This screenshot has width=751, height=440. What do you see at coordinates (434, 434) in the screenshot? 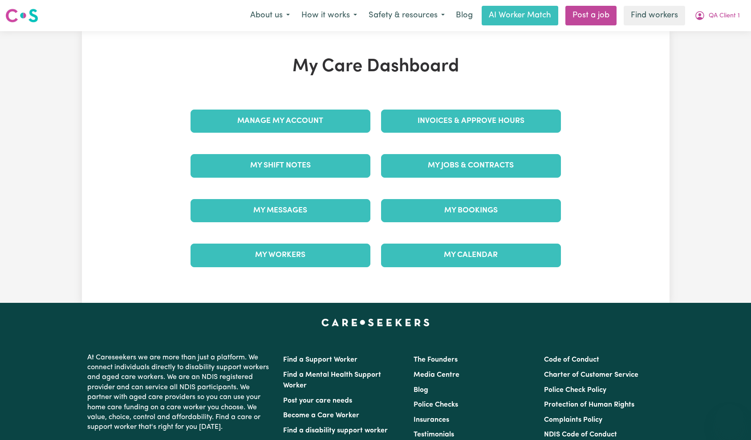
I see `a: Testimonials` at bounding box center [434, 434].